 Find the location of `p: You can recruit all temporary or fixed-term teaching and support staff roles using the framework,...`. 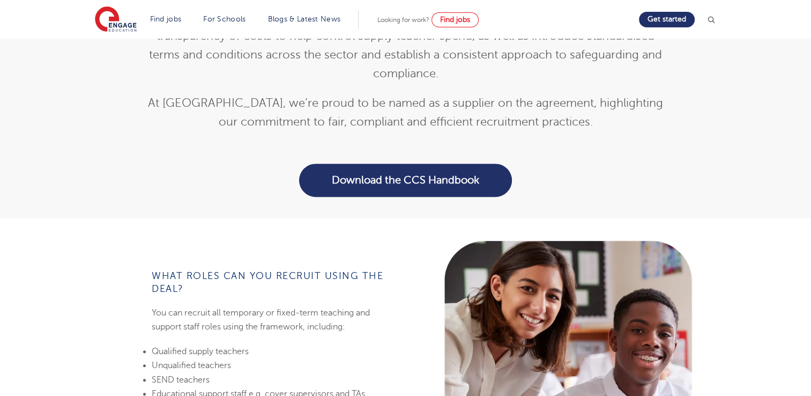

p: You can recruit all temporary or fixed-term teaching and support staff roles using the framework,... is located at coordinates (271, 319).